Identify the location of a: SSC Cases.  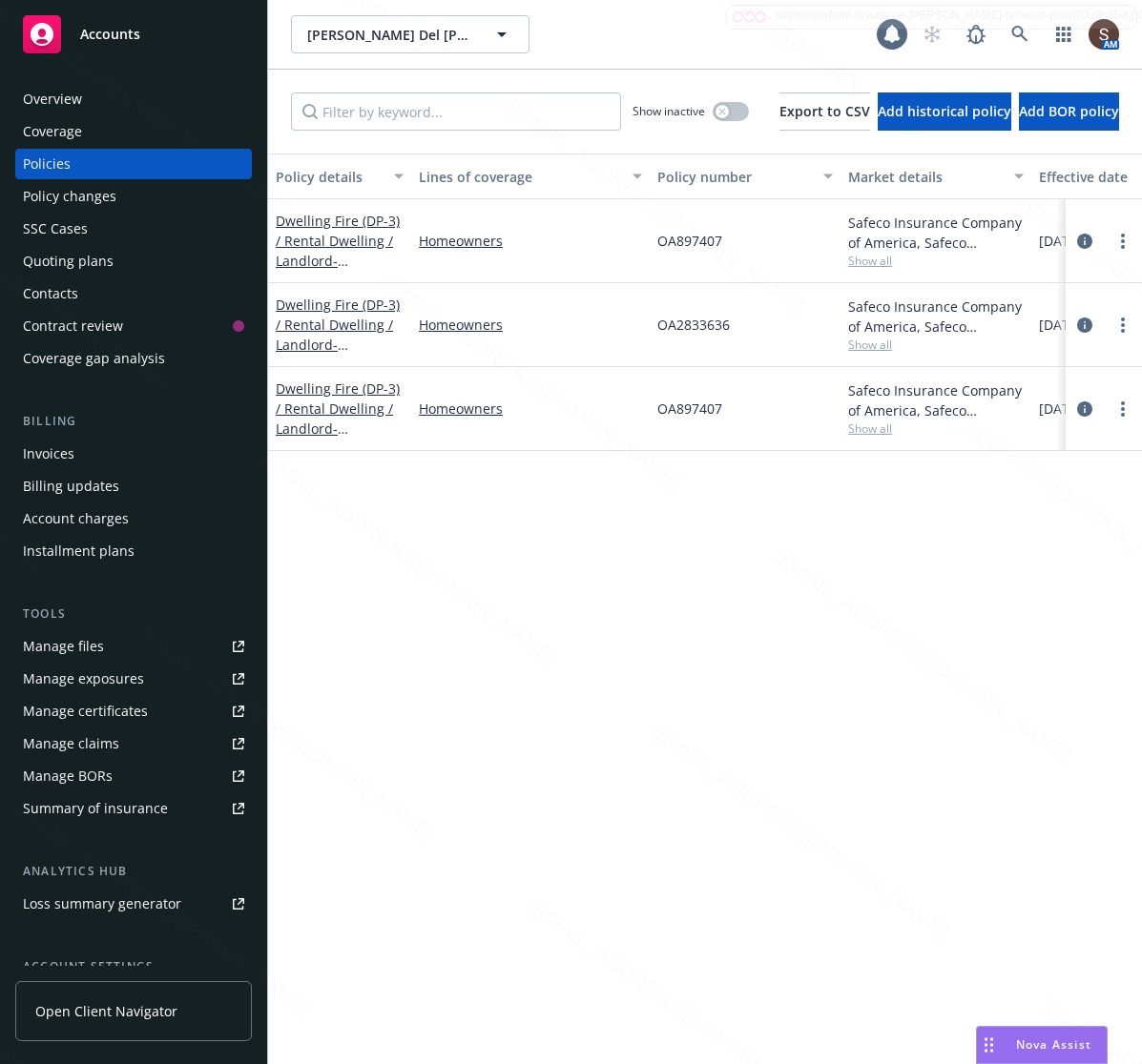
(134, 229).